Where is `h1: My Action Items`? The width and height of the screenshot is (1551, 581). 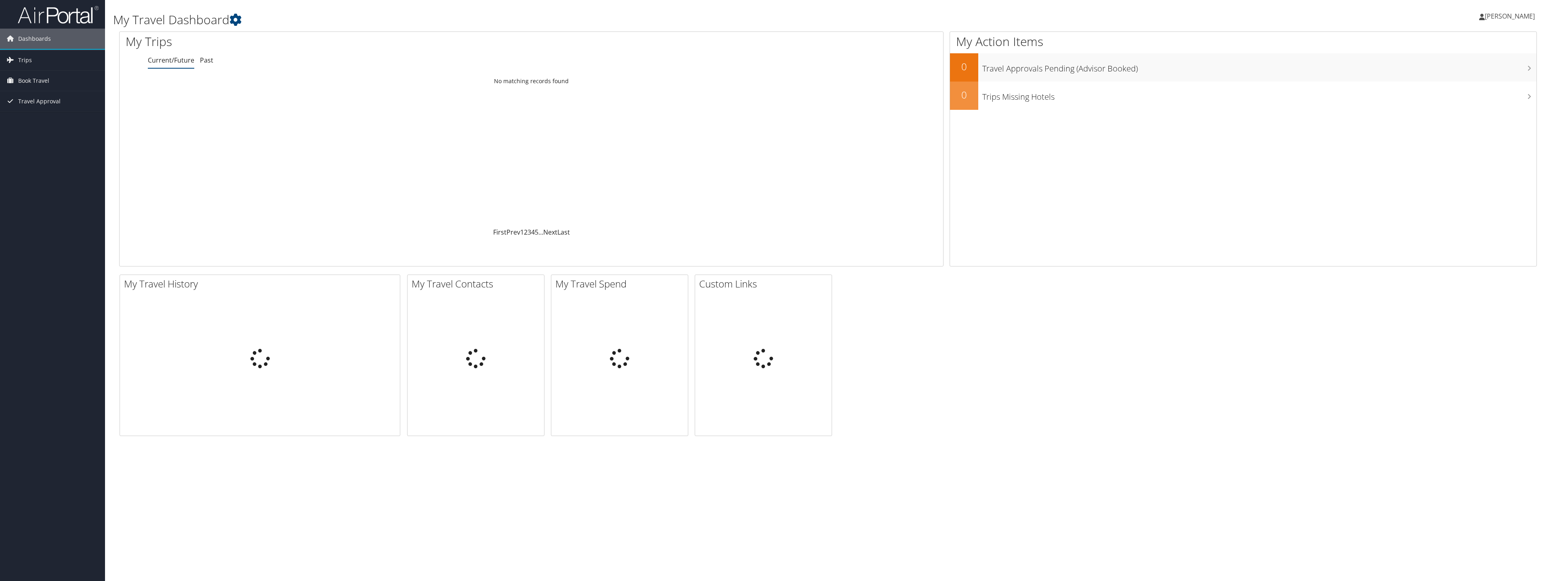
h1: My Action Items is located at coordinates (1243, 42).